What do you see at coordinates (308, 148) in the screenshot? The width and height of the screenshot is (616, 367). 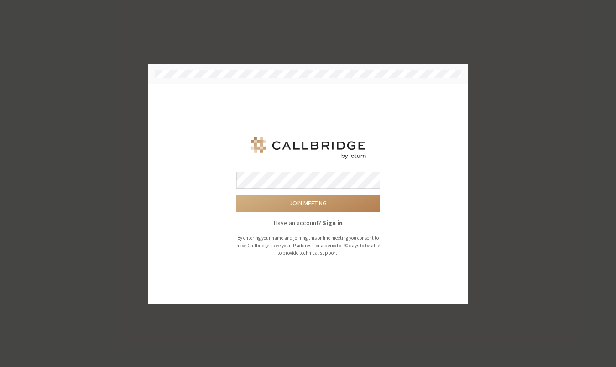 I see `img: Iotum` at bounding box center [308, 148].